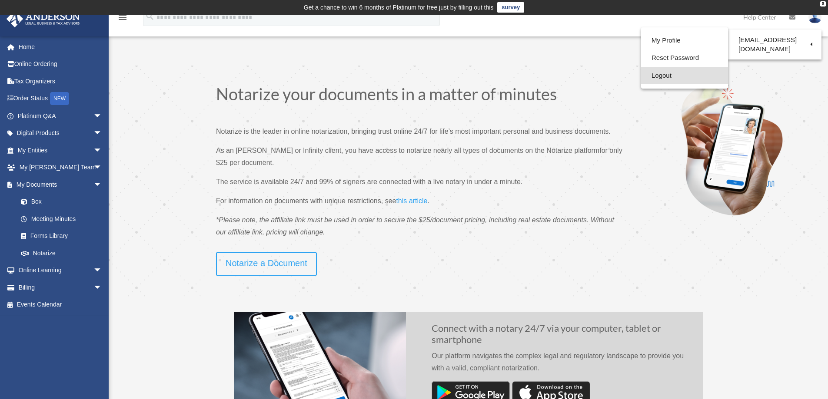 The height and width of the screenshot is (399, 828). I want to click on div: NEW, so click(60, 99).